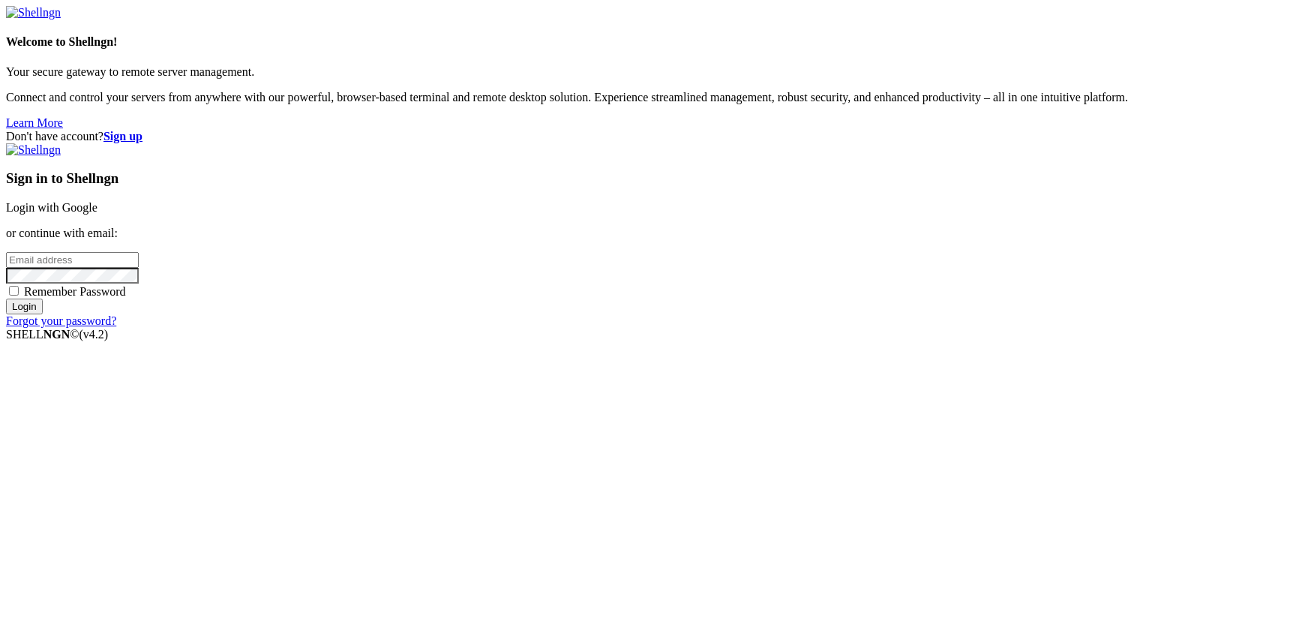 The width and height of the screenshot is (1308, 622). Describe the element at coordinates (654, 179) in the screenshot. I see `h3: Sign in to Shellngn` at that location.